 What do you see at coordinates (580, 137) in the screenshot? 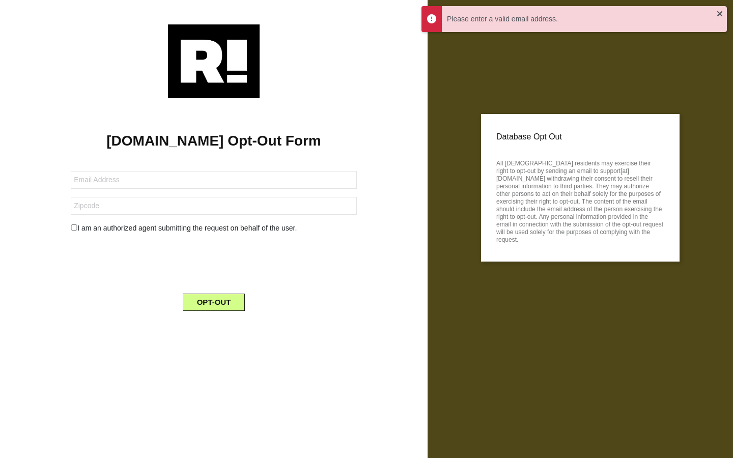
I see `p: Database Opt Out` at bounding box center [580, 137].